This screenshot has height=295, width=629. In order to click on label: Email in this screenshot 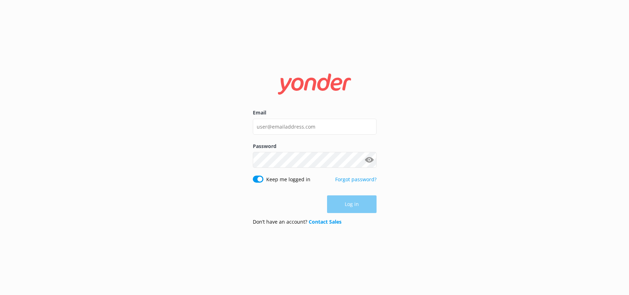, I will do `click(315, 113)`.